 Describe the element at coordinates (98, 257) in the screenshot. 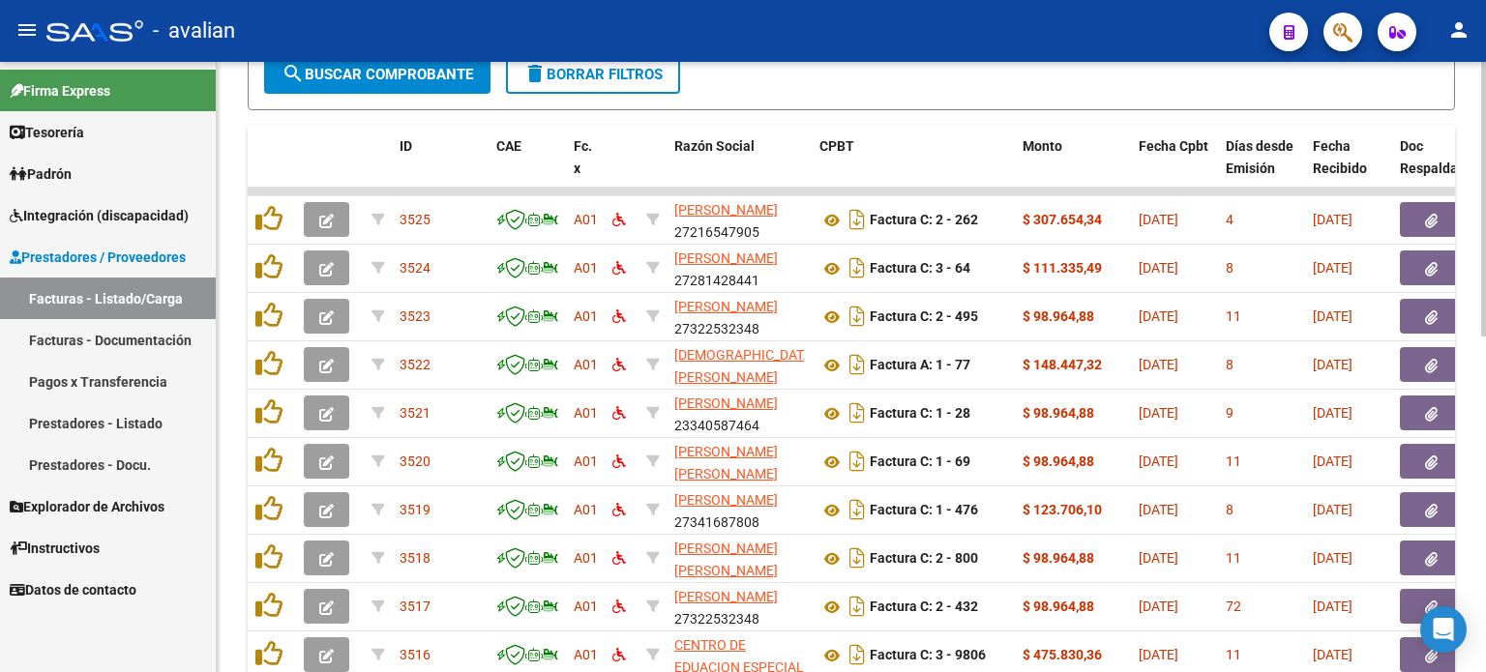

I see `span: Prestadores / Proveedores` at that location.